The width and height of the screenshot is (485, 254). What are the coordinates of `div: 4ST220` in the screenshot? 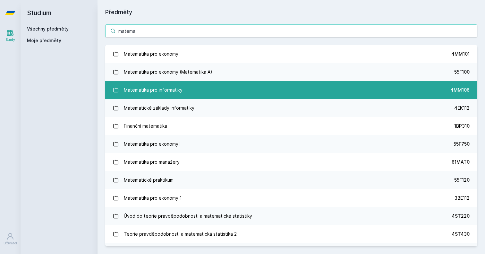 It's located at (461, 216).